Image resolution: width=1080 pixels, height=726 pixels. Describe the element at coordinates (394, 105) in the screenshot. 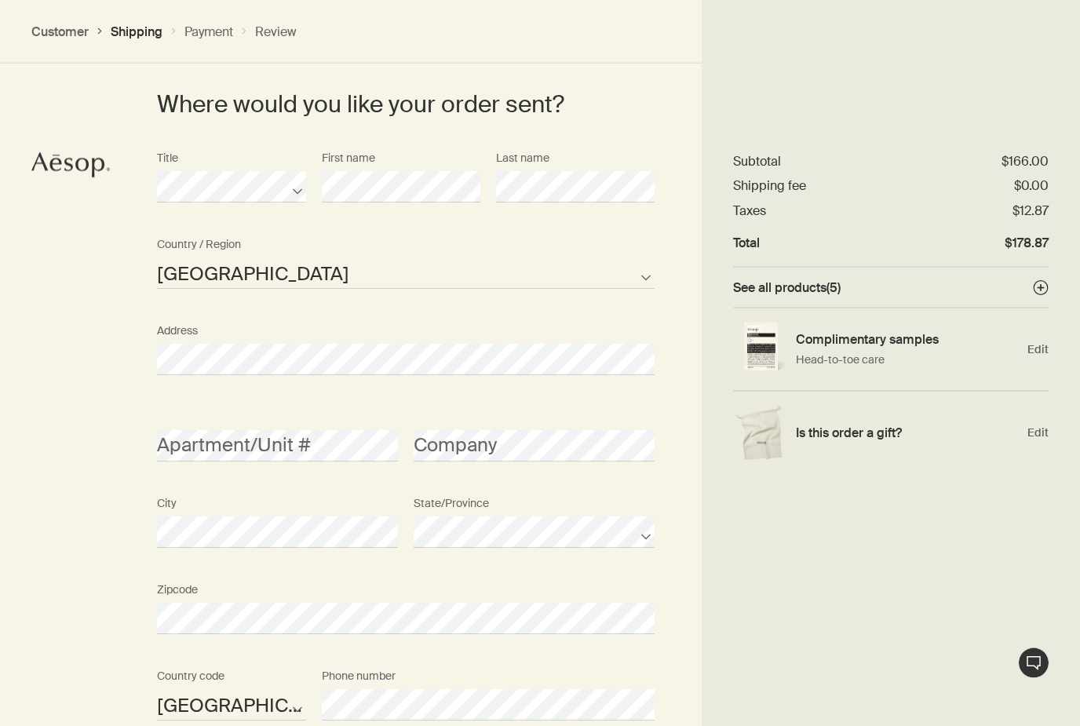

I see `h2: Where would you like your order sent?` at that location.